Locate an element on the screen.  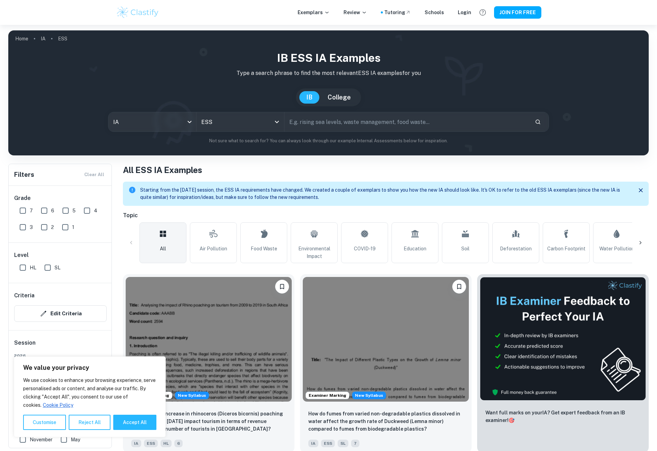
input: E.g. rising sea levels, waste management, food waste... is located at coordinates (407, 122).